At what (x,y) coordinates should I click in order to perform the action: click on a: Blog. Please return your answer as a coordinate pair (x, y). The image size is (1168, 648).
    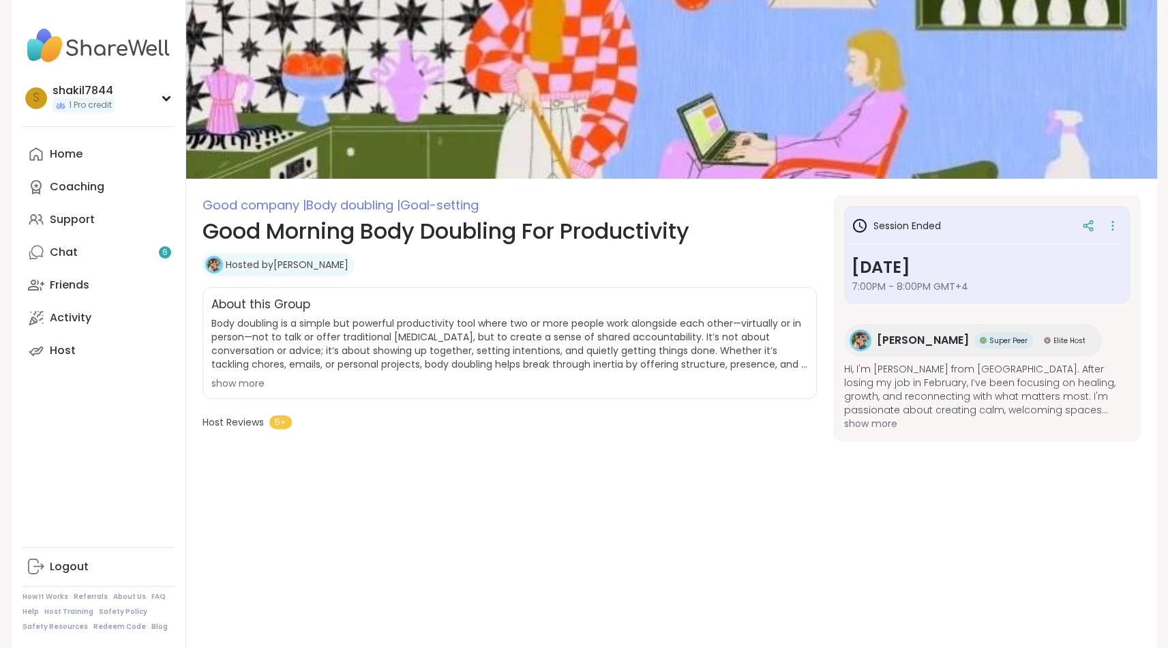
    Looking at the image, I should click on (160, 627).